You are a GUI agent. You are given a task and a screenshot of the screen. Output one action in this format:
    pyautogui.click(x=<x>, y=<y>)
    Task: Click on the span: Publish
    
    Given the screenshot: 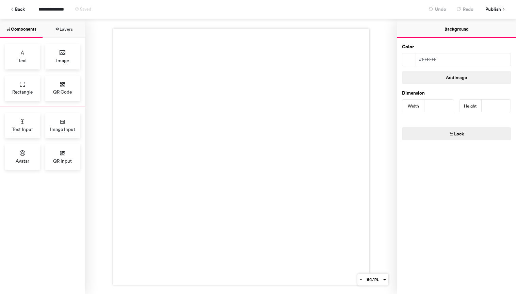 What is the action you would take?
    pyautogui.click(x=493, y=9)
    